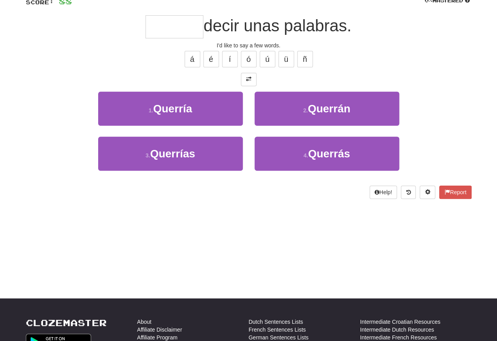 The height and width of the screenshot is (341, 497). I want to click on button: á, so click(193, 59).